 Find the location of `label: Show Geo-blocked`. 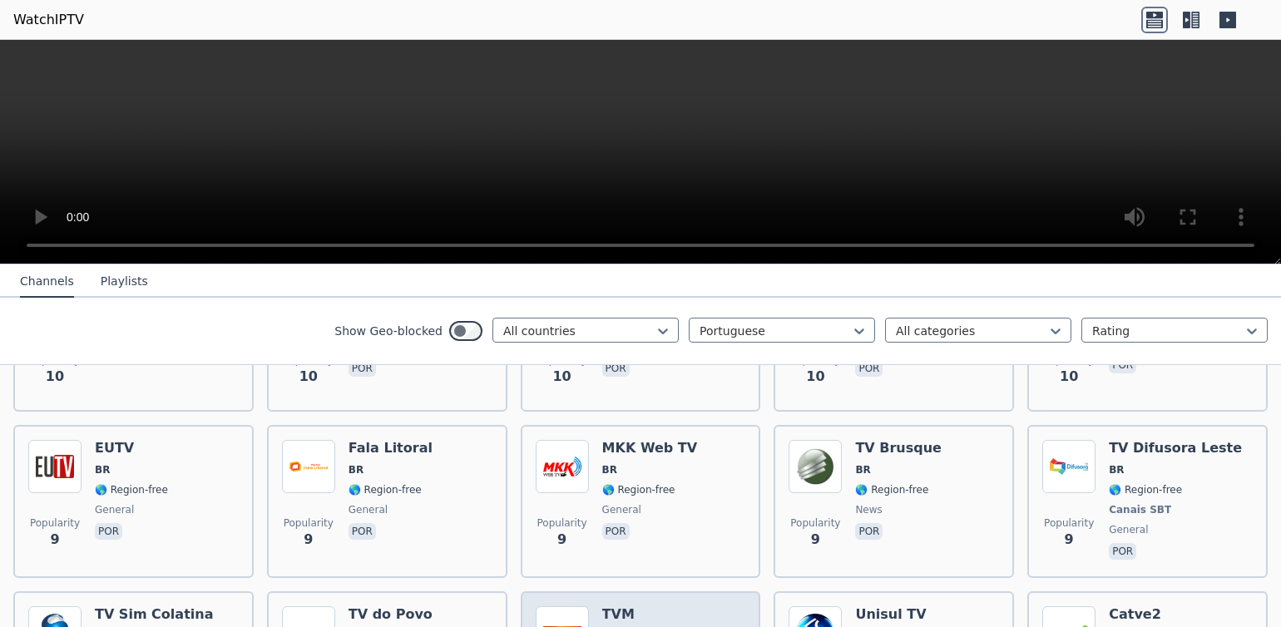

label: Show Geo-blocked is located at coordinates (388, 331).